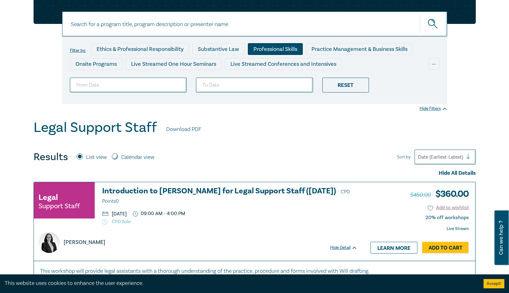 This screenshot has width=509, height=293. What do you see at coordinates (49, 243) in the screenshot?
I see `img: https://s3.ap-southeast-2.amazonaws.com/leo-cussen-store-production-content/Contacts/Naomi%20Guye...` at bounding box center [49, 243].